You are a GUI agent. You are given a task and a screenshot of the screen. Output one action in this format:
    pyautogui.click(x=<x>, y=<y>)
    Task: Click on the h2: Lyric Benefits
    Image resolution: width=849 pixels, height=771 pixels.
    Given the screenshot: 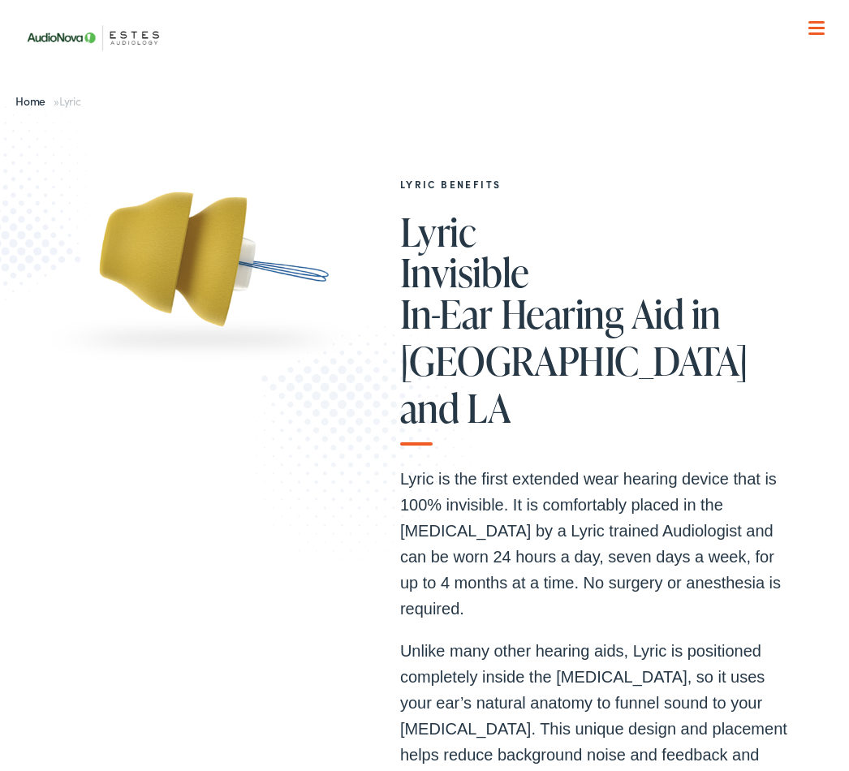 What is the action you would take?
    pyautogui.click(x=596, y=184)
    